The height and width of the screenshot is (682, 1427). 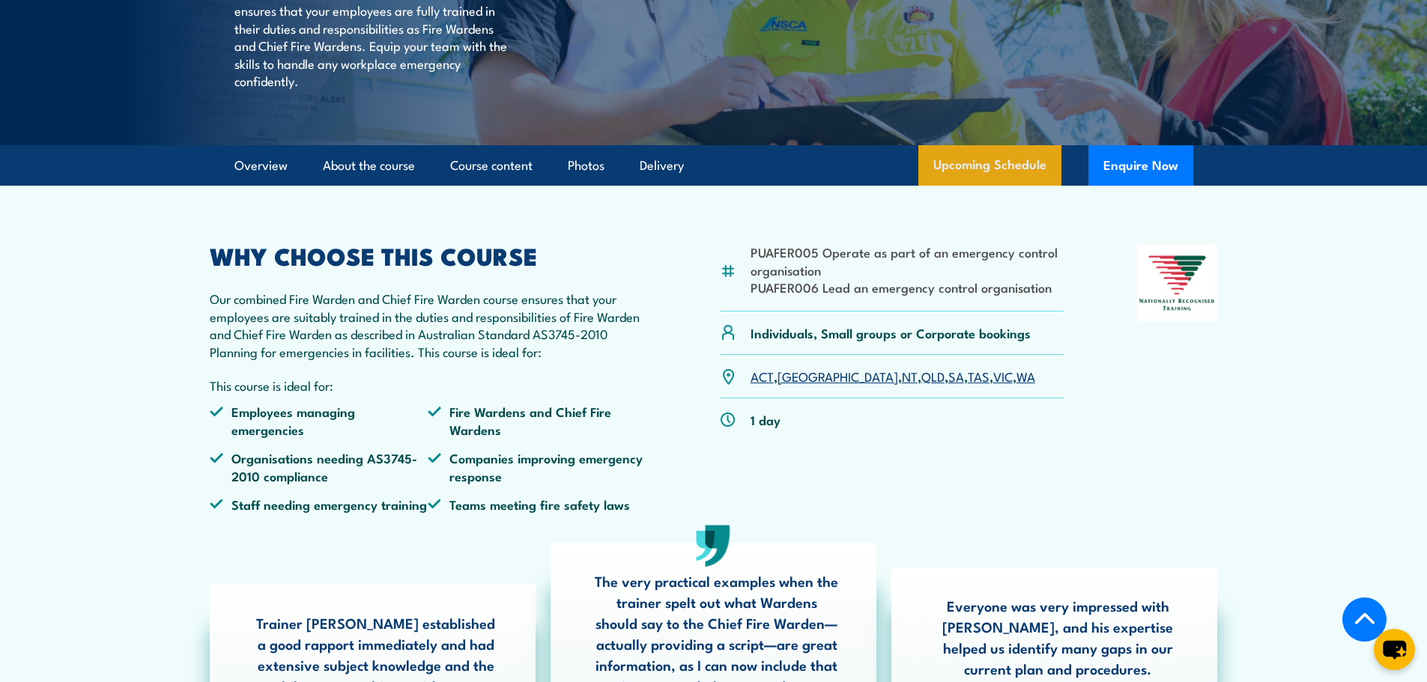 What do you see at coordinates (429, 255) in the screenshot?
I see `h2: WHY CHOOSE THIS COURSE` at bounding box center [429, 255].